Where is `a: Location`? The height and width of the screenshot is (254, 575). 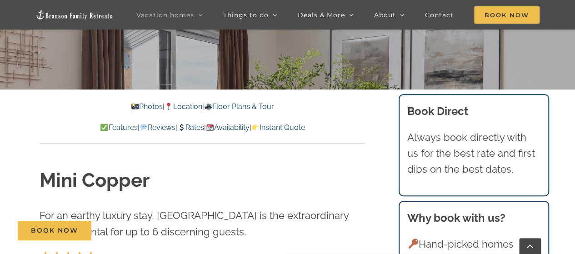 a: Location is located at coordinates (183, 106).